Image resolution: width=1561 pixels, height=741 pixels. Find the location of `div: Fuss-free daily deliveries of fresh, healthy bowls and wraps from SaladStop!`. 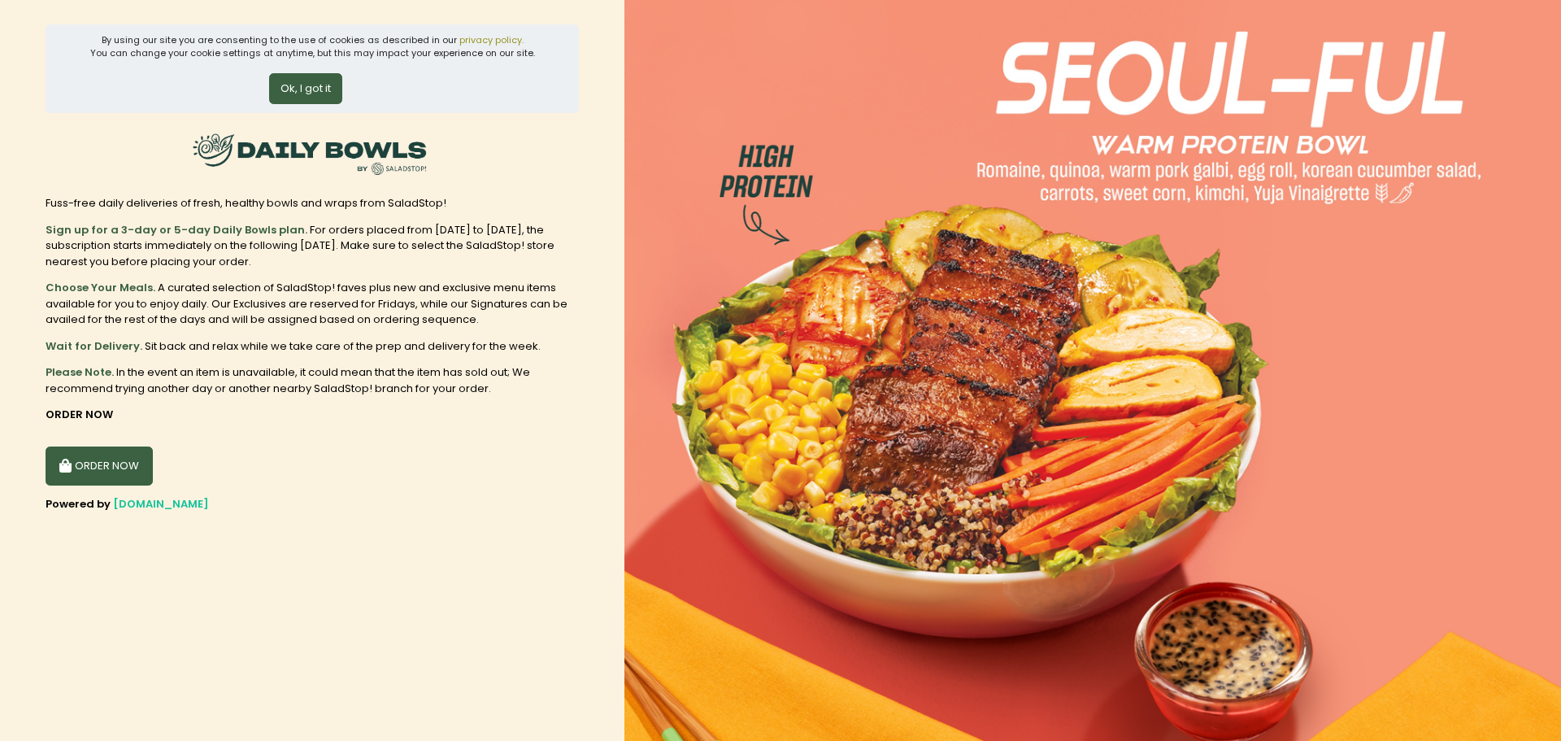

div: Fuss-free daily deliveries of fresh, healthy bowls and wraps from SaladStop! is located at coordinates (312, 203).